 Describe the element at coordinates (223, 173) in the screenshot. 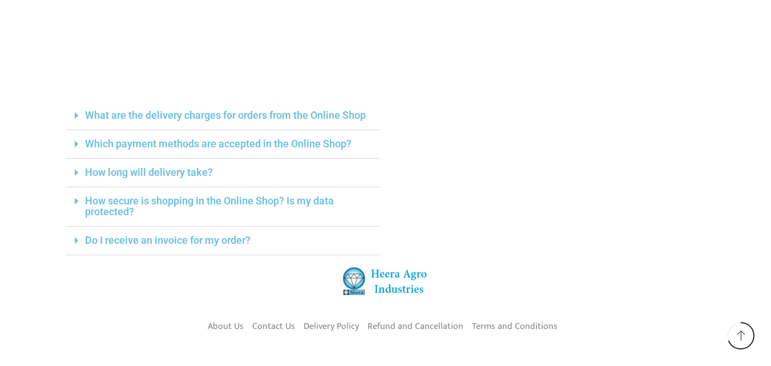

I see `div: How long will delivery take?` at that location.